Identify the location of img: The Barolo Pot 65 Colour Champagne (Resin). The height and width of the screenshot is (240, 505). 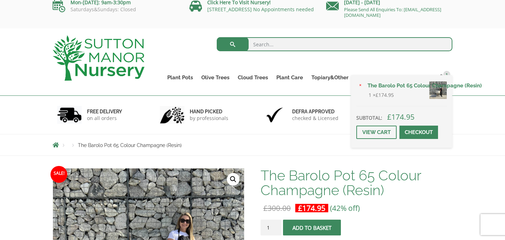
(438, 90).